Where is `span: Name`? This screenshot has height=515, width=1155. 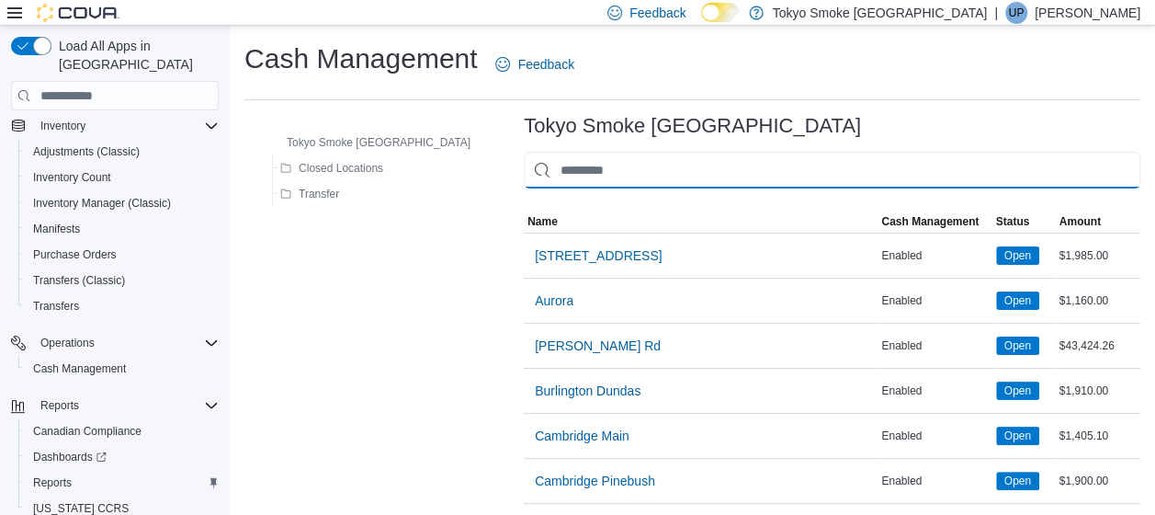 span: Name is located at coordinates (542, 222).